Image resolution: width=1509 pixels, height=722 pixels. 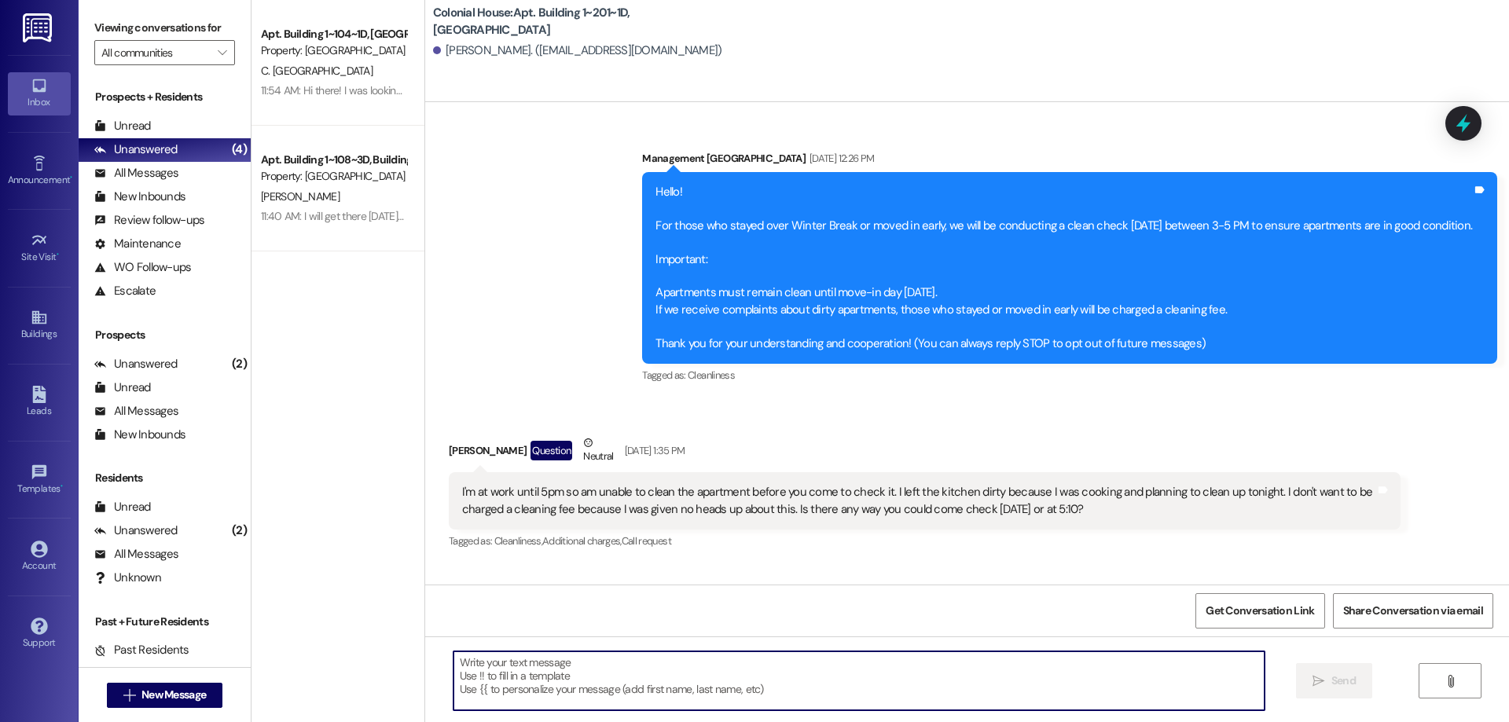 What do you see at coordinates (598, 451) in the screenshot?
I see `div: Neutral` at bounding box center [598, 451].